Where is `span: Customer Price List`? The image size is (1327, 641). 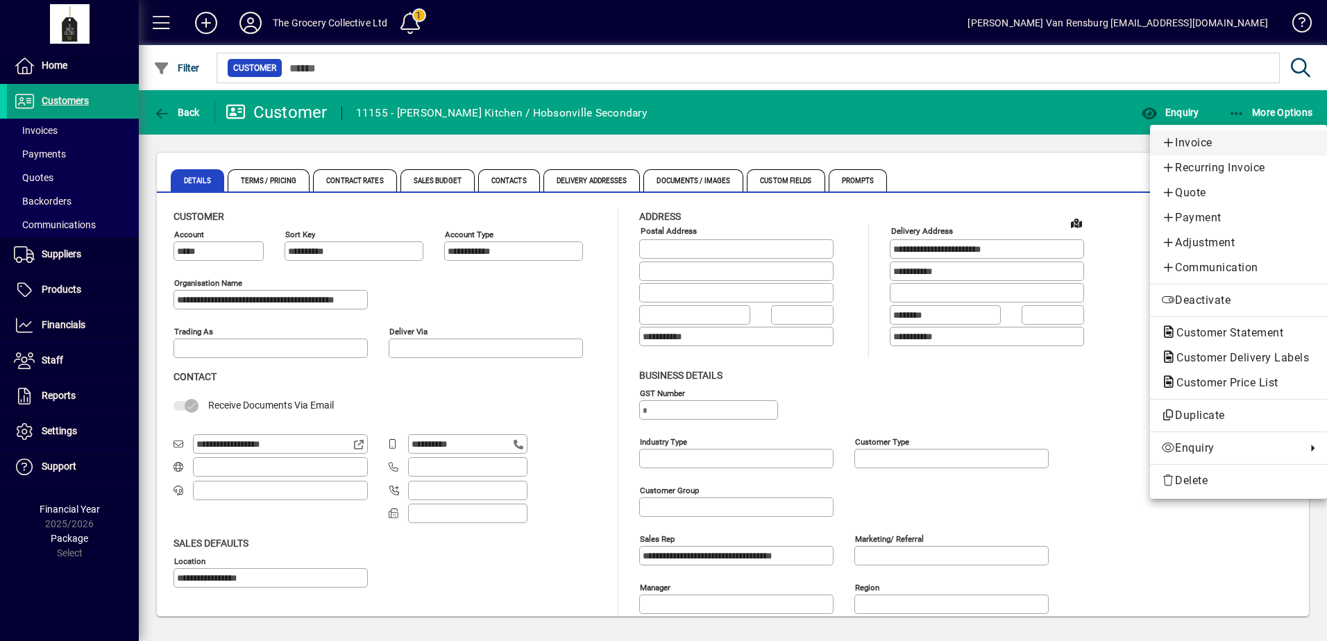
span: Customer Price List is located at coordinates (1223, 383).